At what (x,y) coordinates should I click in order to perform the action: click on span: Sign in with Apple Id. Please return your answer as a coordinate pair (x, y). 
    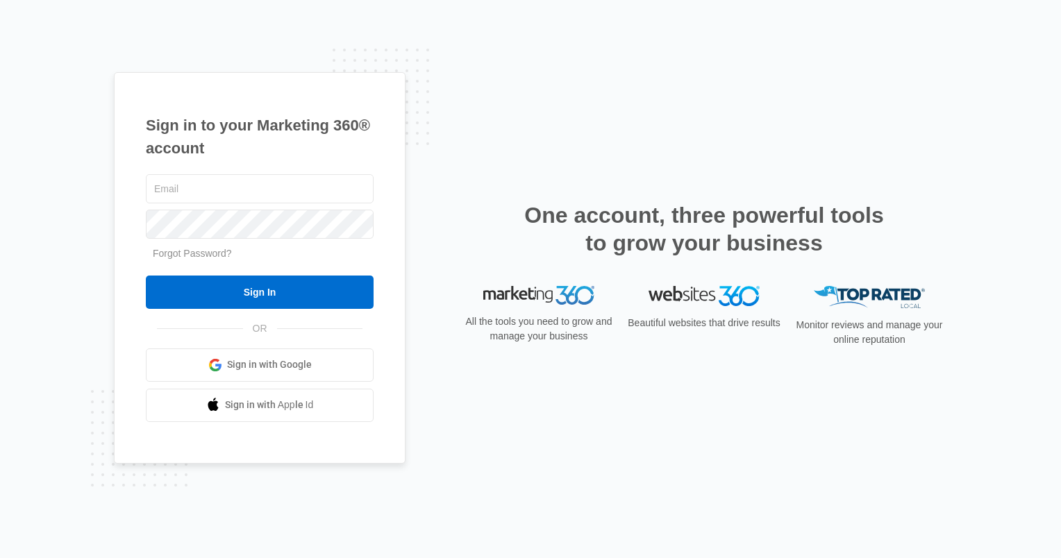
    Looking at the image, I should click on (269, 405).